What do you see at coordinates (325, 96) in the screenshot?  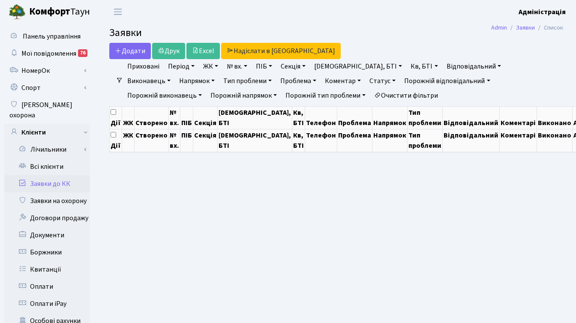 I see `a: Порожній тип проблеми` at bounding box center [325, 96].